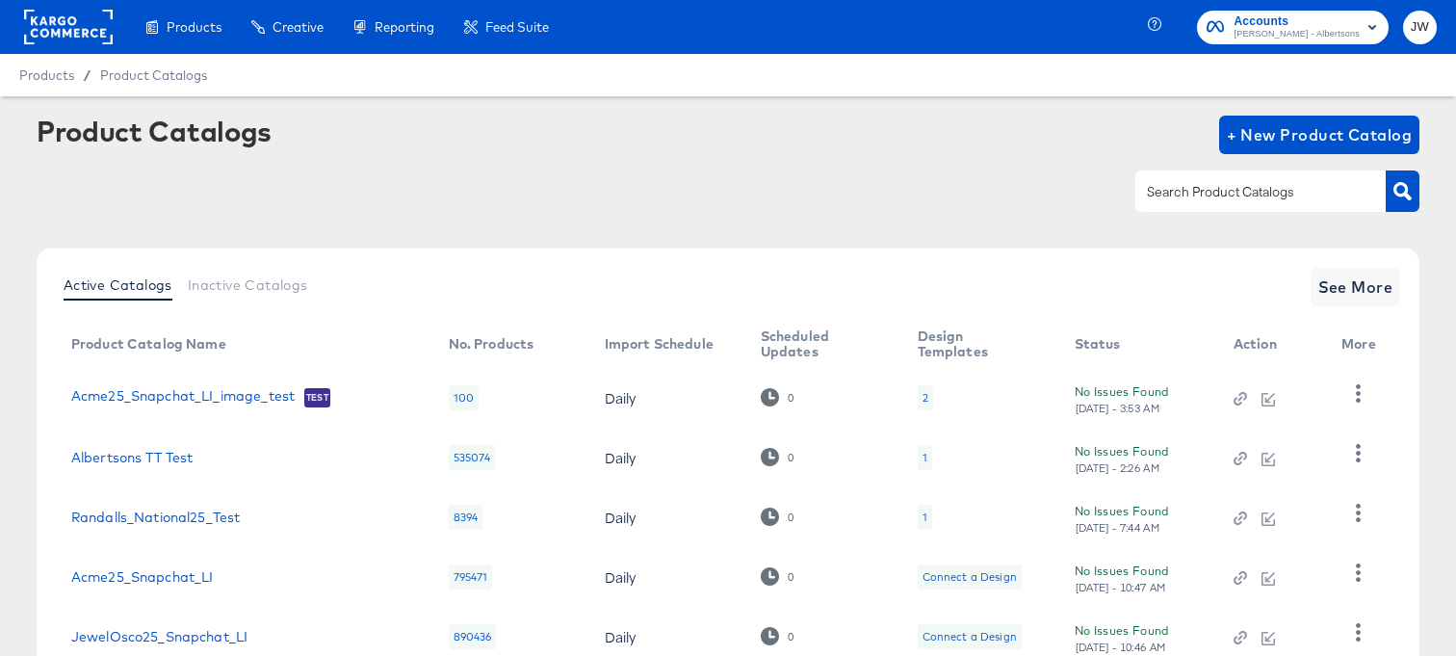 The width and height of the screenshot is (1456, 656). What do you see at coordinates (1138, 345) in the screenshot?
I see `th: Status` at bounding box center [1138, 345].